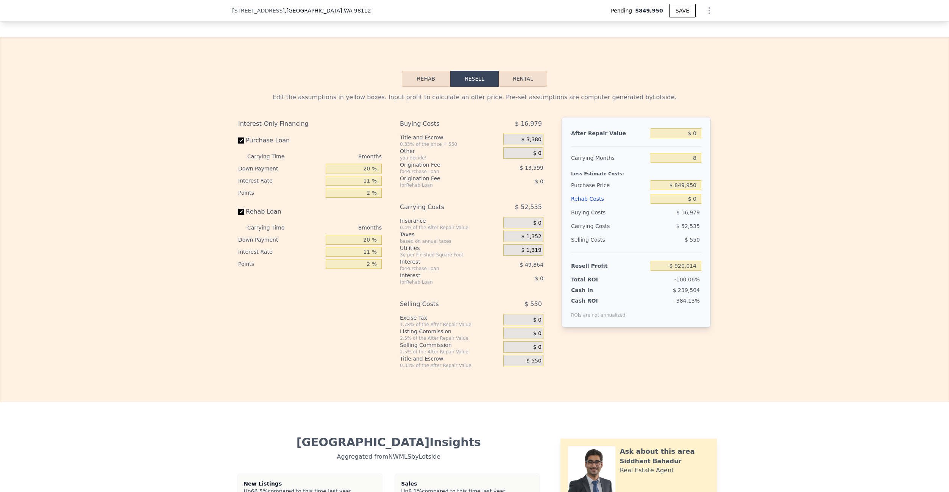 The height and width of the screenshot is (492, 949). Describe the element at coordinates (450, 248) in the screenshot. I see `div: Utilities` at that location.